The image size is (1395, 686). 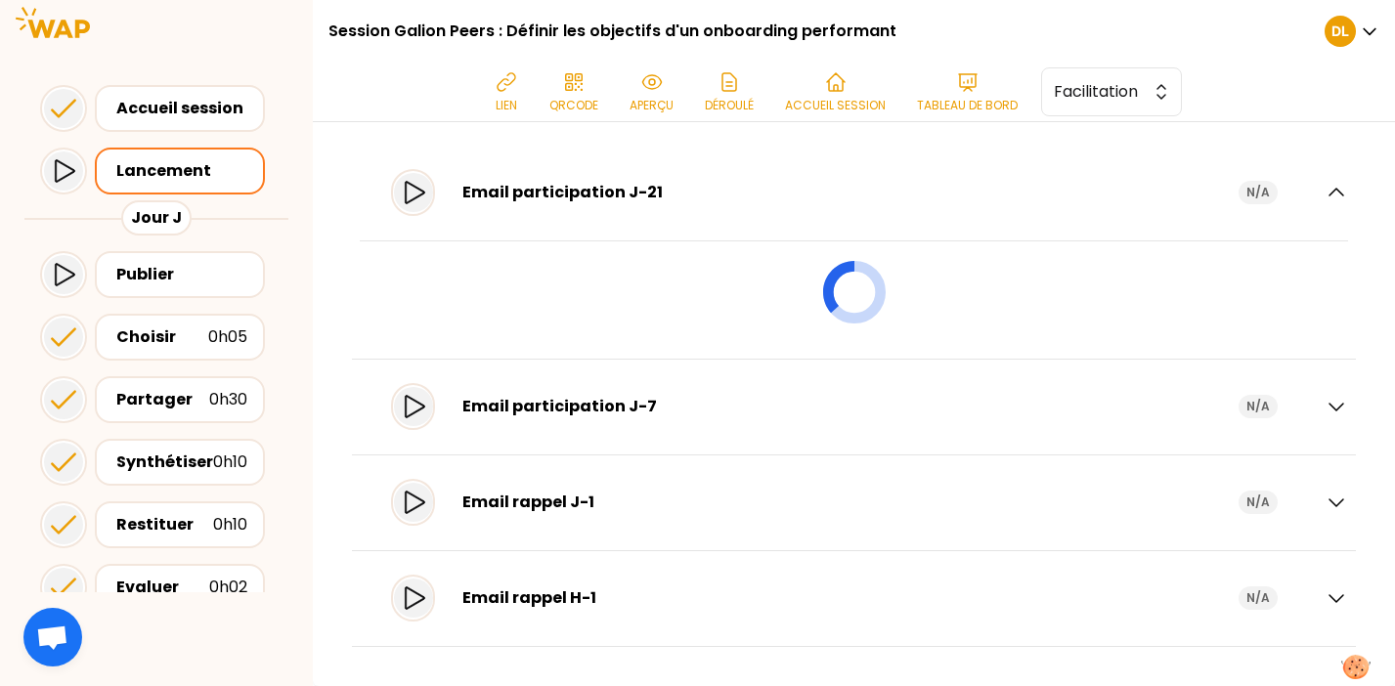 What do you see at coordinates (850, 502) in the screenshot?
I see `div: Email rappel J-1` at bounding box center [850, 502].